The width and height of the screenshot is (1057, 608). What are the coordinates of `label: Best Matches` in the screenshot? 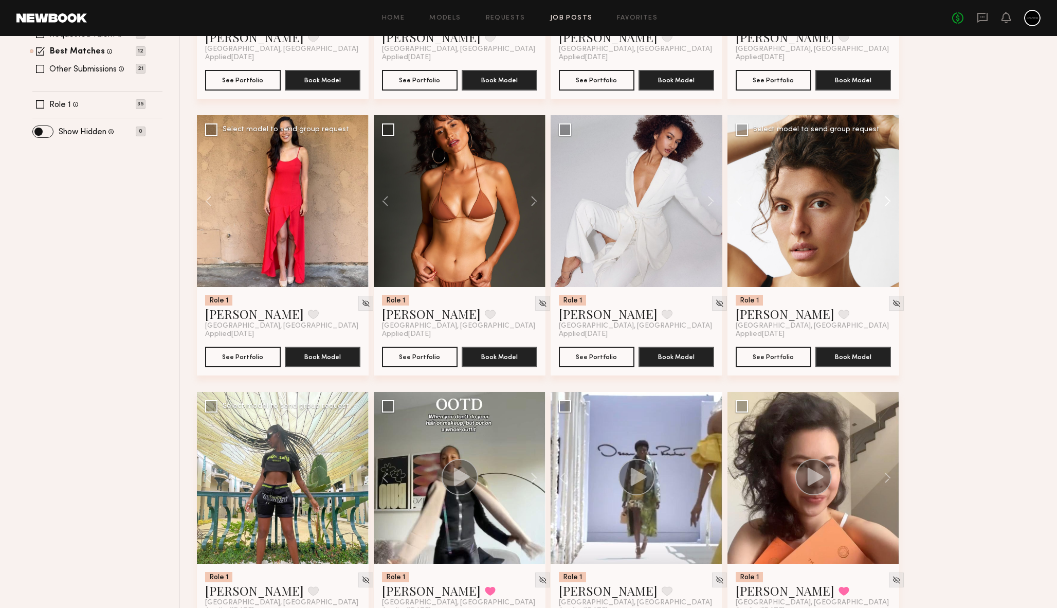 It's located at (77, 52).